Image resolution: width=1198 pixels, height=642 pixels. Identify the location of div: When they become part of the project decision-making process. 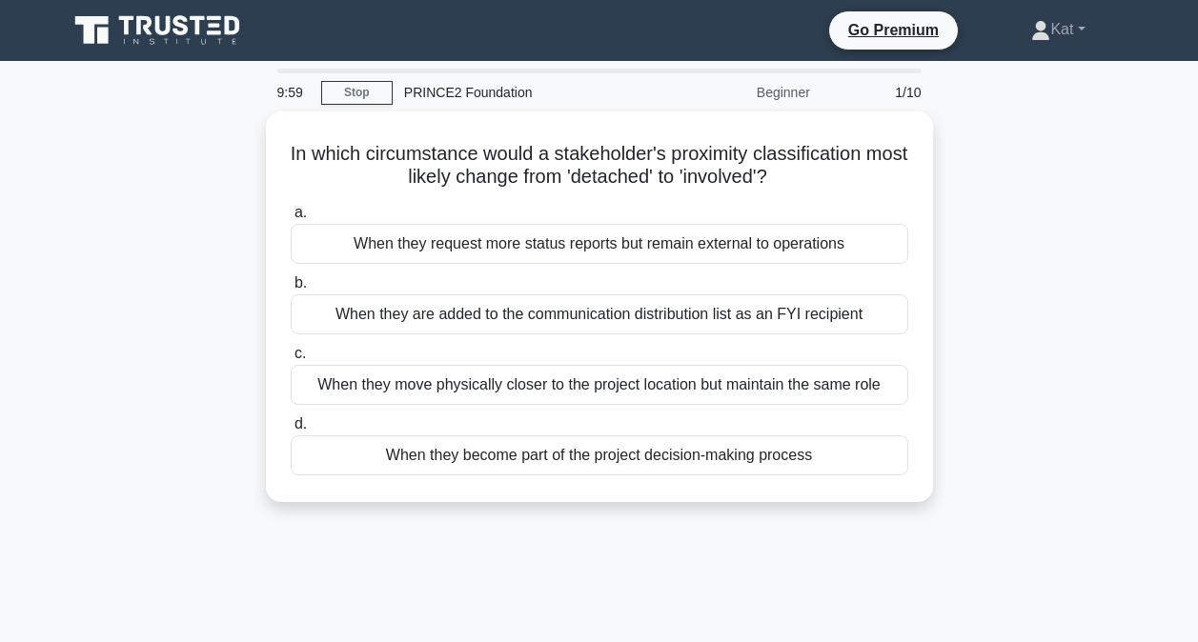
(600, 456).